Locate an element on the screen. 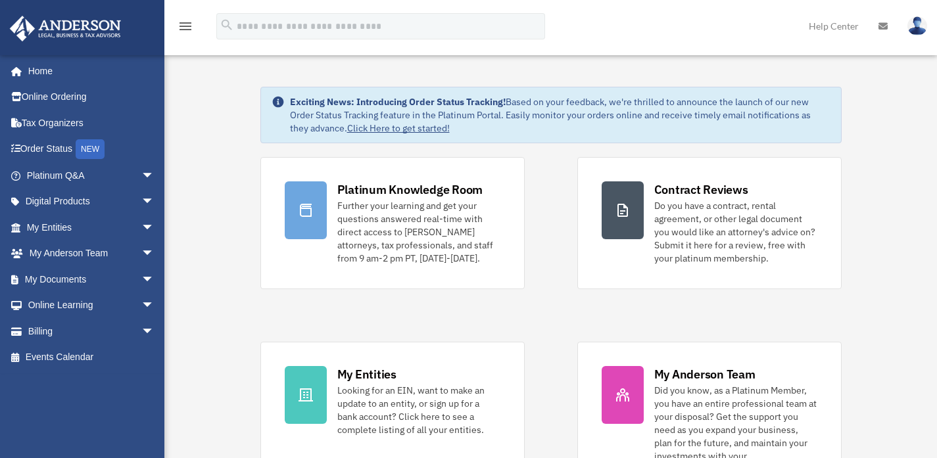  div: Platinum Knowledge Room is located at coordinates (410, 189).